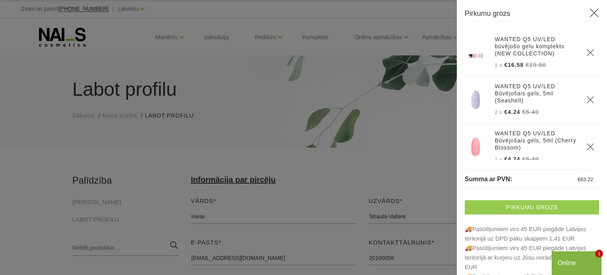 The width and height of the screenshot is (607, 275). What do you see at coordinates (498, 112) in the screenshot?
I see `span: 2 x` at bounding box center [498, 112].